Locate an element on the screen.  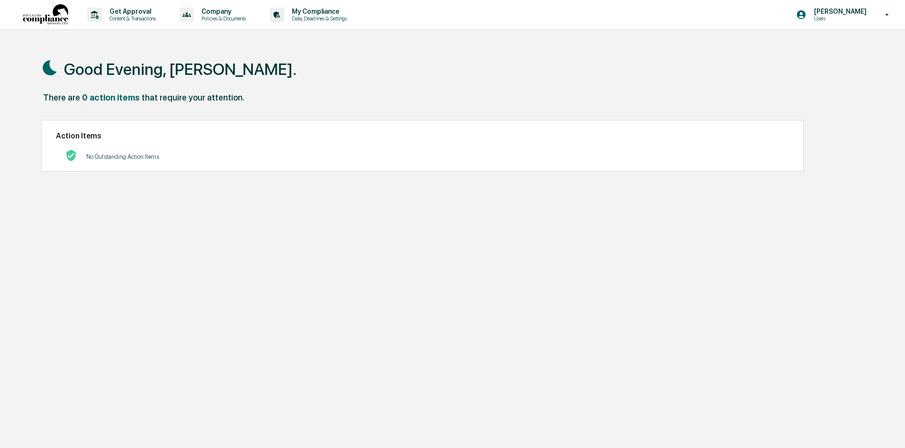
p: Company is located at coordinates (222, 11).